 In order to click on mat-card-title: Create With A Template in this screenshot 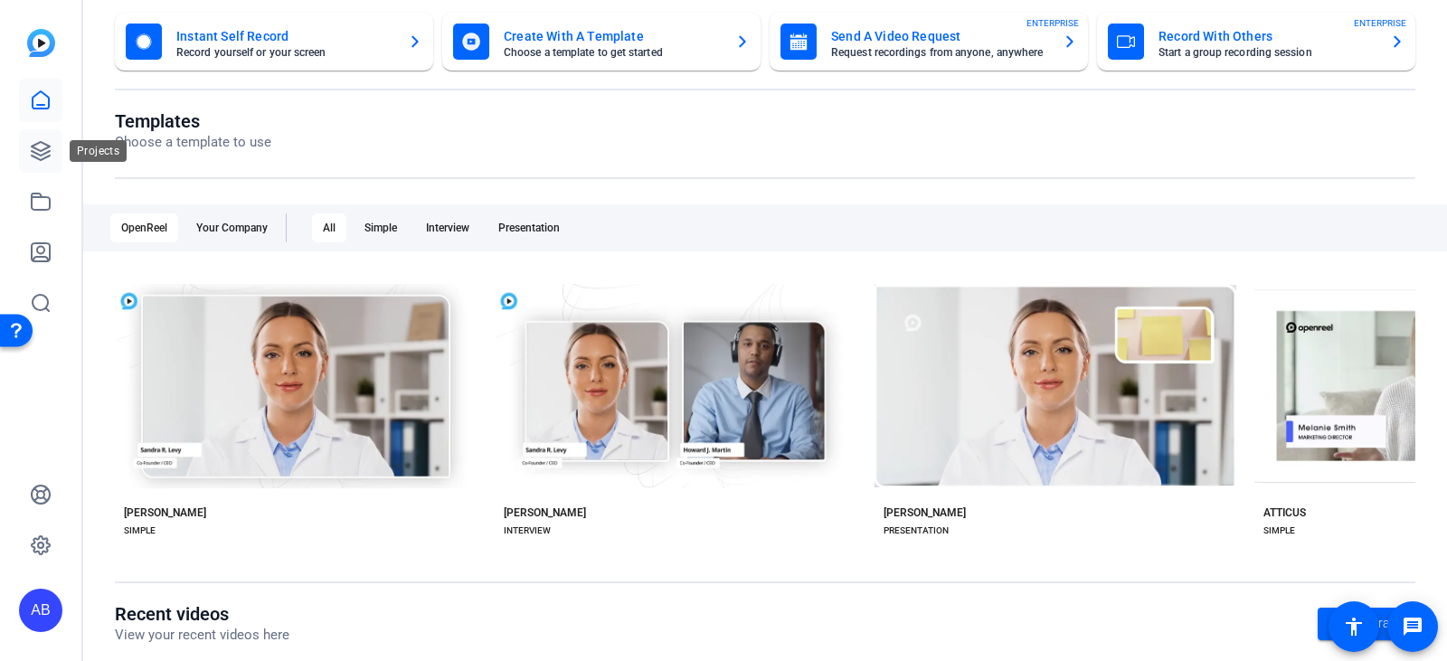, I will do `click(612, 36)`.